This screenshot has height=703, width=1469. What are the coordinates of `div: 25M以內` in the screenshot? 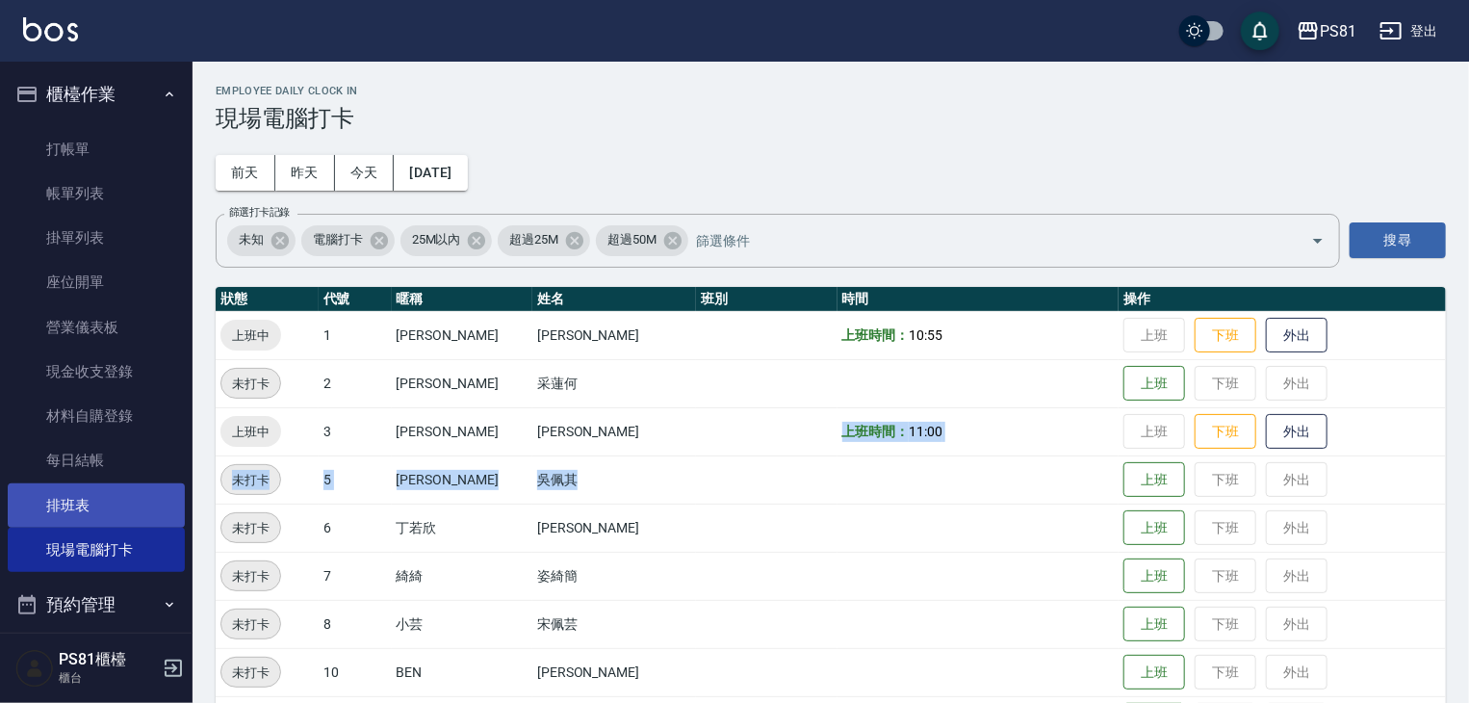 It's located at (447, 241).